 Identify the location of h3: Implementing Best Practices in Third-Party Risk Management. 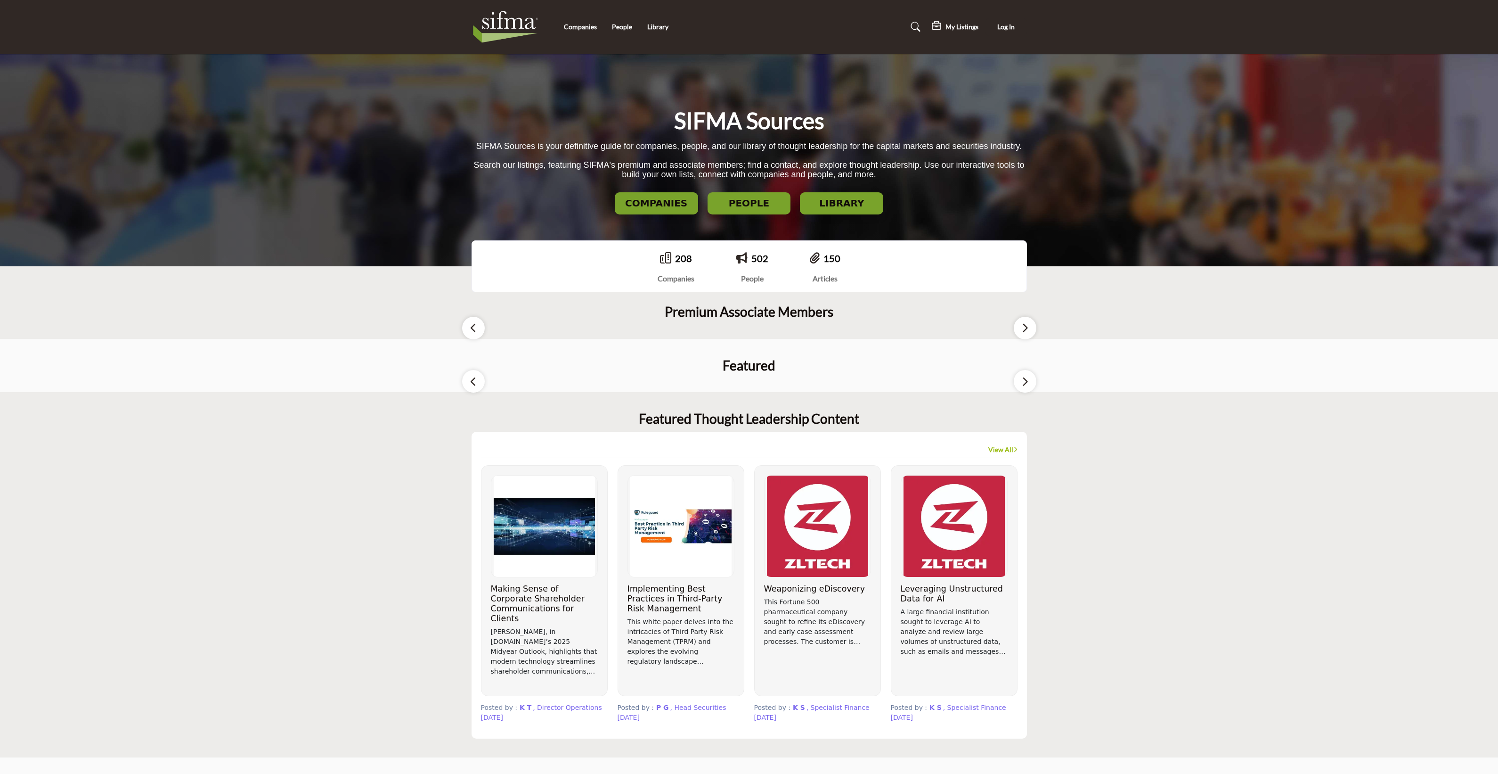
(681, 598).